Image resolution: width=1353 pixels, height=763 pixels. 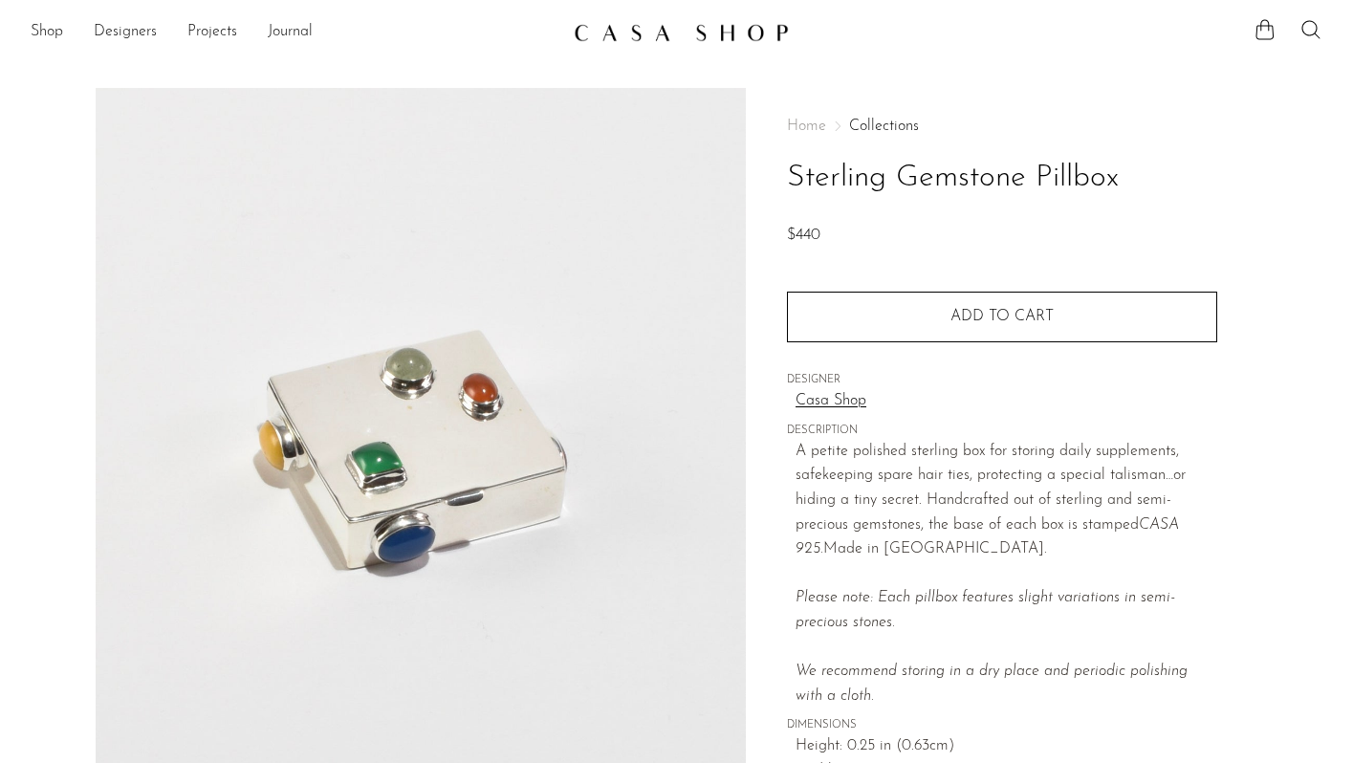 I want to click on a: Casa Shop, so click(x=1006, y=402).